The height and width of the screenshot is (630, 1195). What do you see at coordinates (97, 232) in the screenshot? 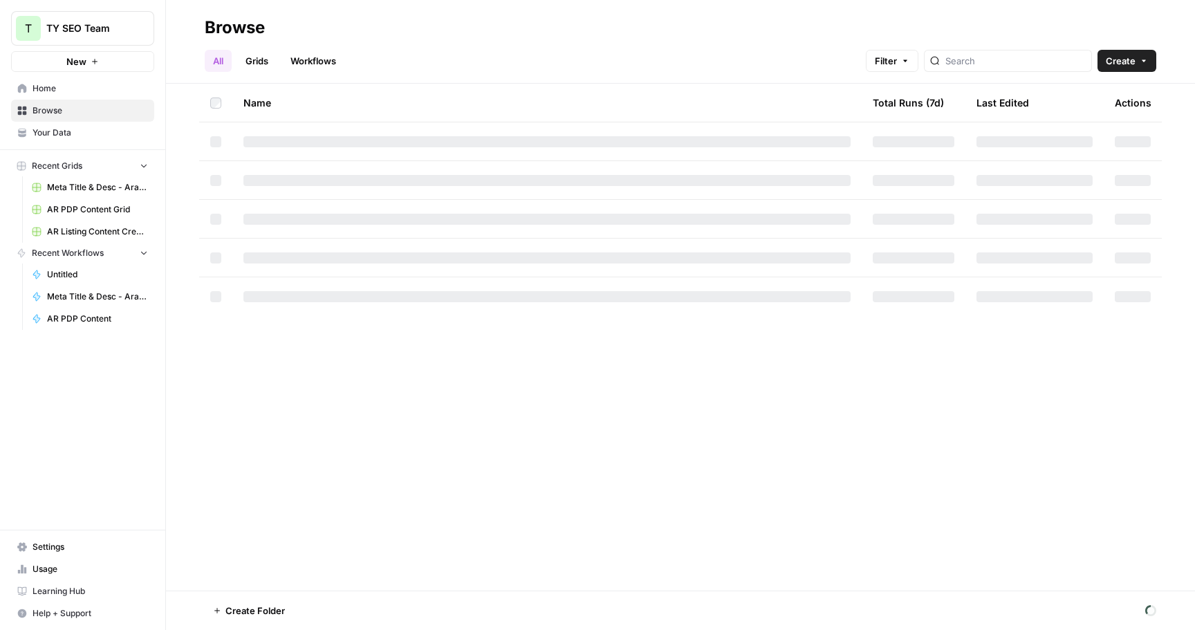
I see `span: AR Listing Content Creation Grid` at bounding box center [97, 232].